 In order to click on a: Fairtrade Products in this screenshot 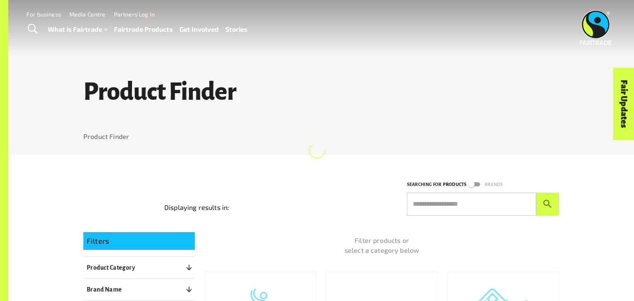, I will do `click(143, 29)`.